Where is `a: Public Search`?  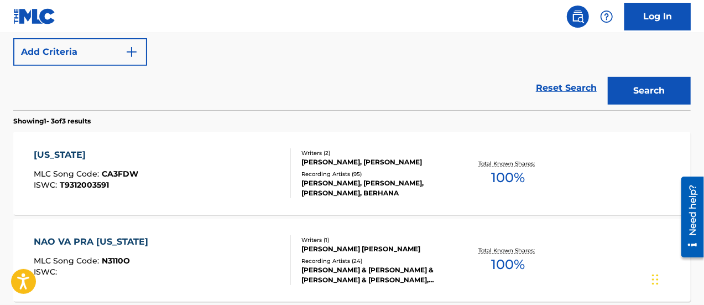
a: Public Search is located at coordinates (578, 17).